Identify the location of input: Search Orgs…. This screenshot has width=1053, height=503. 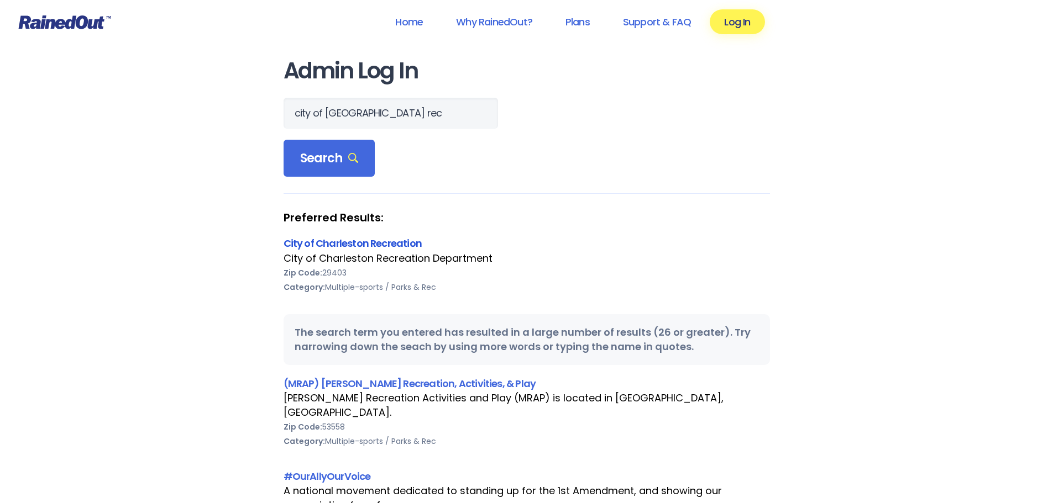
(391, 113).